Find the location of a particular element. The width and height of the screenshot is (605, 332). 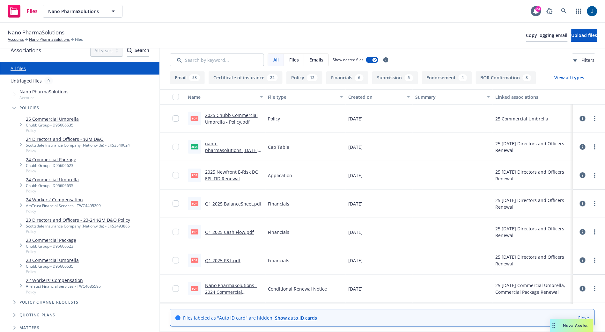

a: Untriaged files is located at coordinates (26, 81).